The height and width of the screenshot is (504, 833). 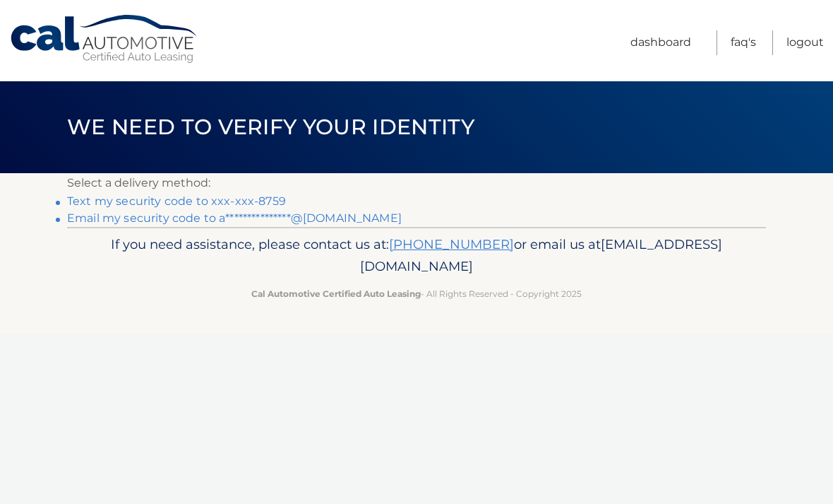 I want to click on strong: Cal Automotive Certified Auto Leasing, so click(x=336, y=293).